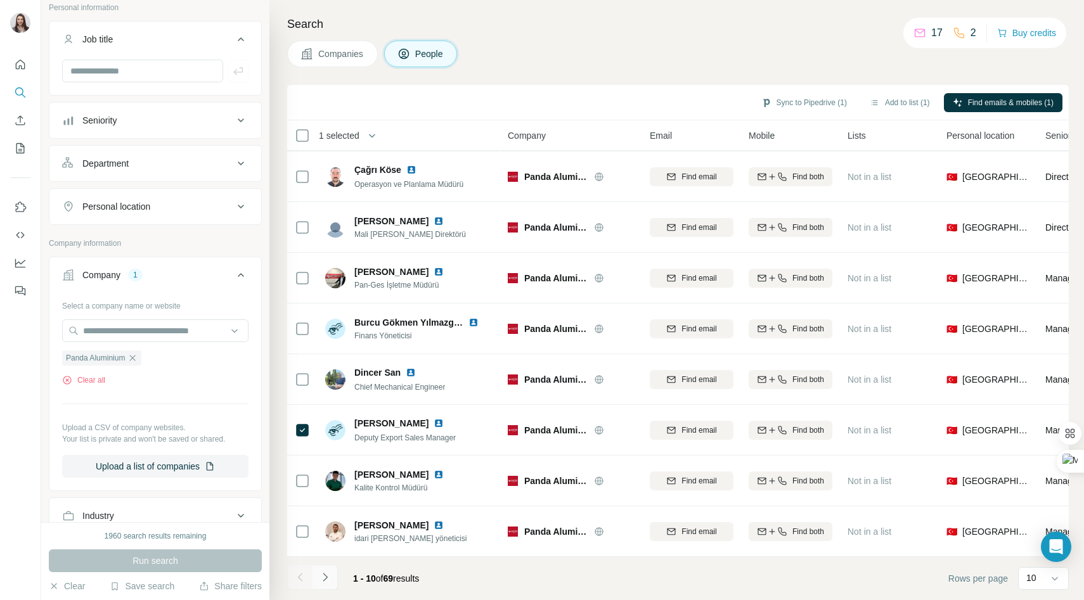 This screenshot has width=1084, height=600. Describe the element at coordinates (20, 291) in the screenshot. I see `button: Feedback` at that location.